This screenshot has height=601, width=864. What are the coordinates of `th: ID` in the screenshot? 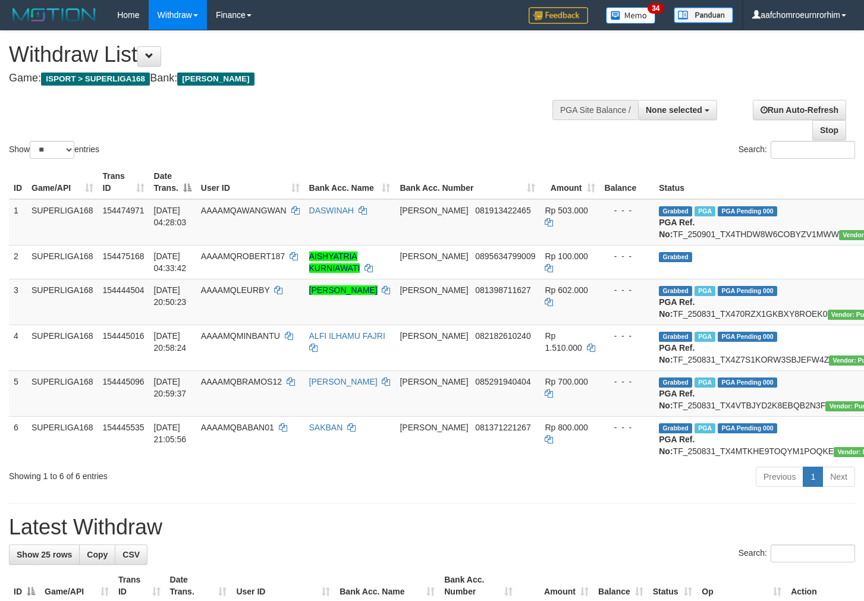 It's located at (18, 182).